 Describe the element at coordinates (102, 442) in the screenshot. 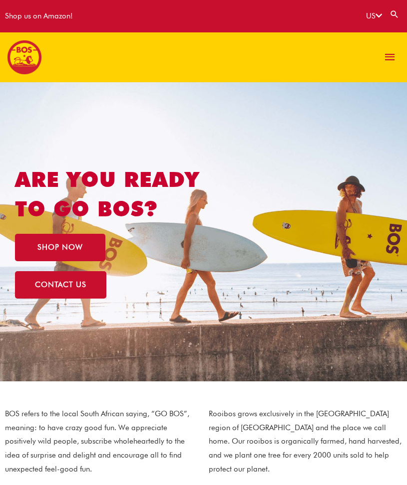

I see `p: BOS refers to the local South African saying, “GO BOS”, meaning: to have crazy good fun. We appre...` at that location.